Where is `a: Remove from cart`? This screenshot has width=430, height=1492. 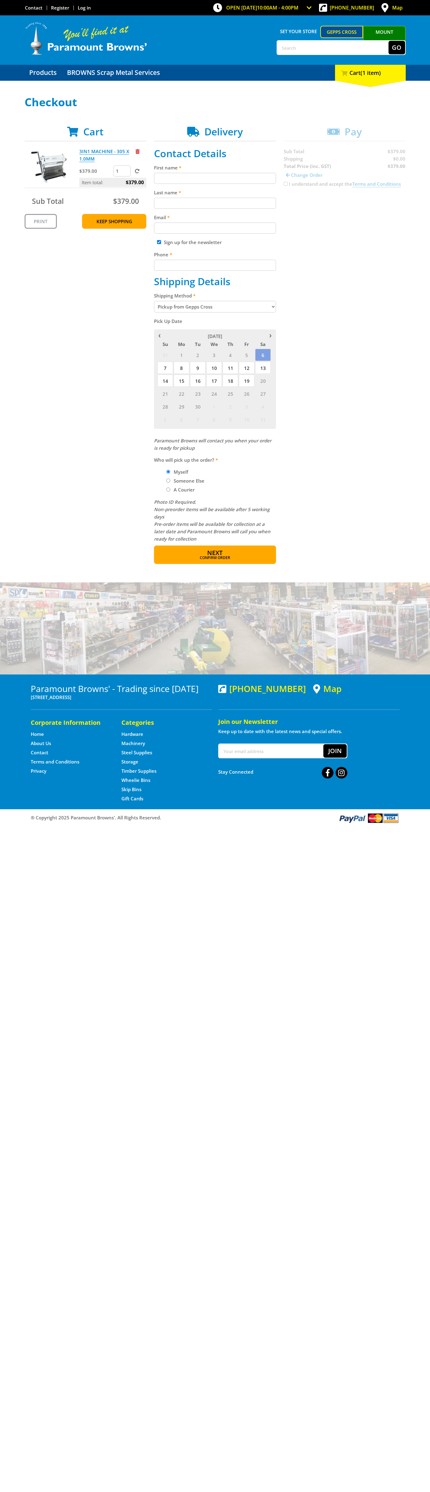 a: Remove from cart is located at coordinates (137, 151).